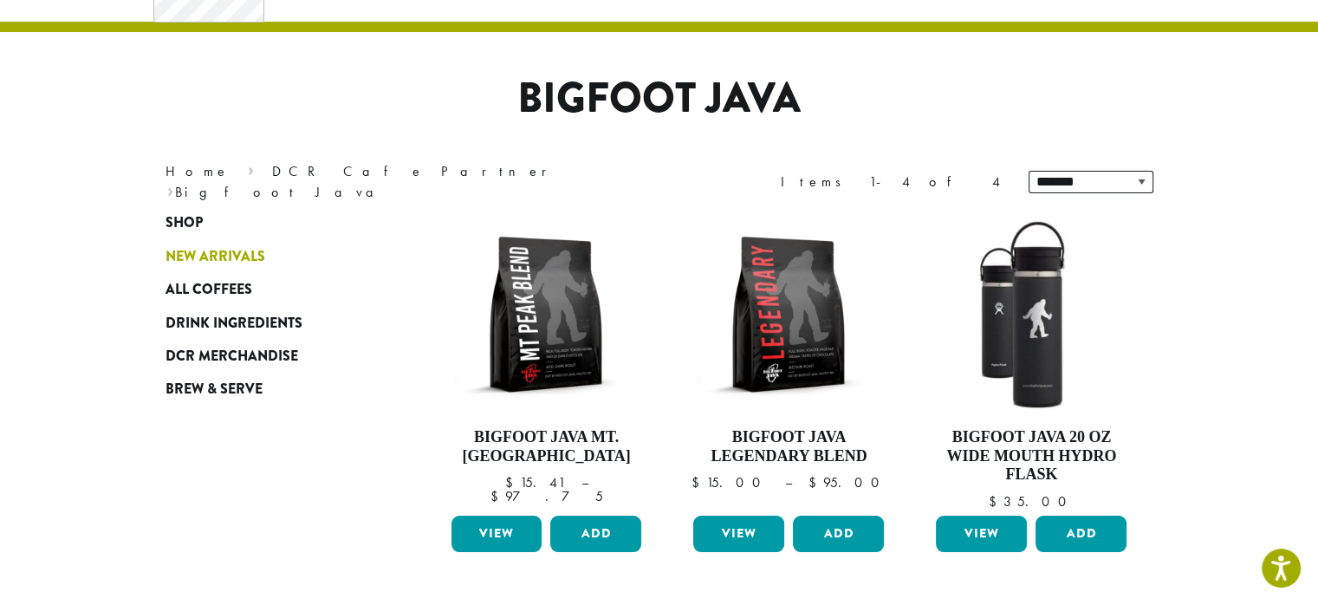  Describe the element at coordinates (788, 446) in the screenshot. I see `h4: Bigfoot Java Legendary Blend` at that location.